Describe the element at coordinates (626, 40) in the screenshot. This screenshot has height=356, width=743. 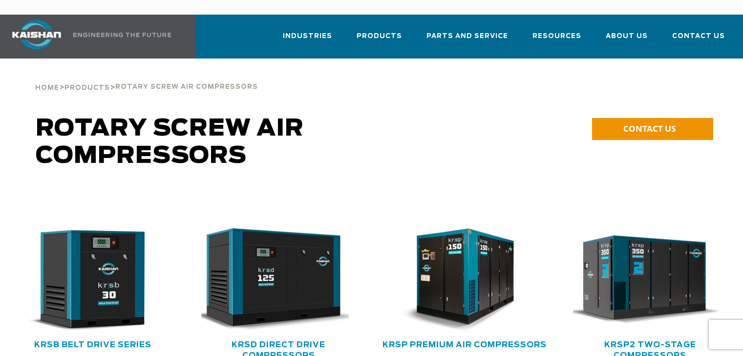
I see `a: About Us` at that location.